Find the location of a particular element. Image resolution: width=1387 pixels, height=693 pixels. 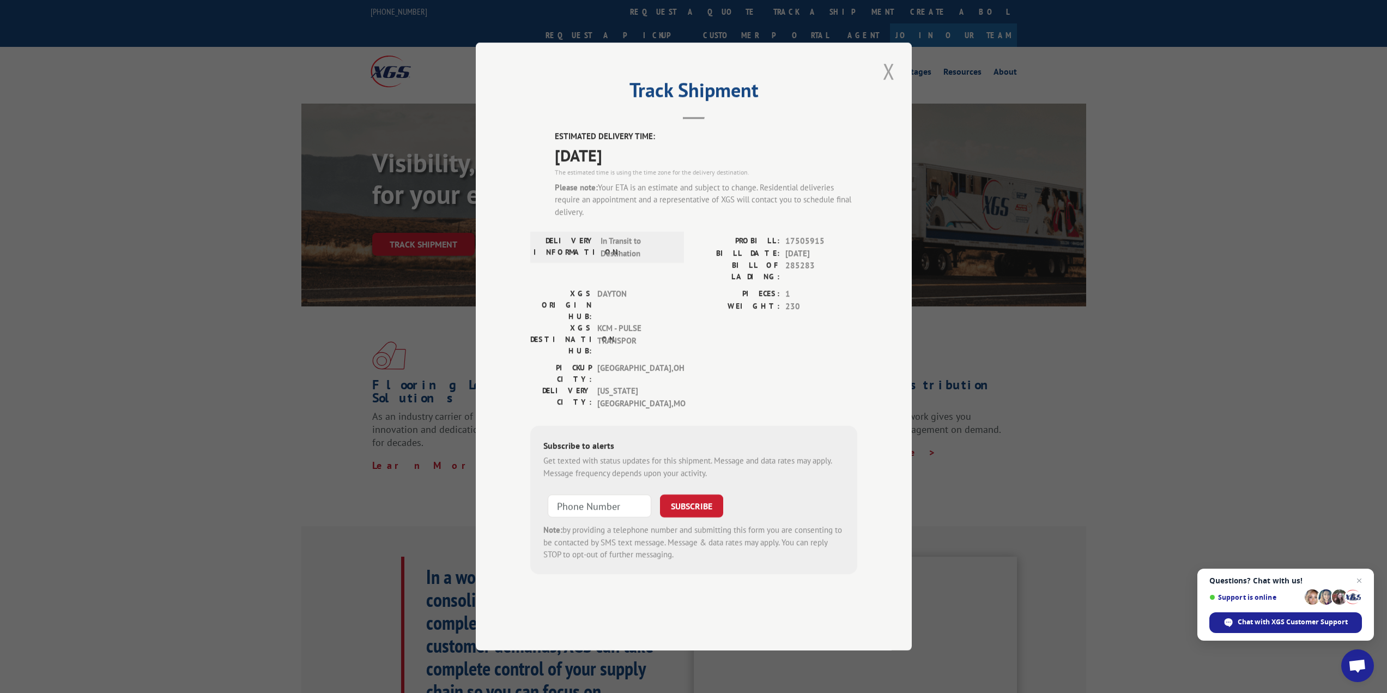

label: BILL OF LADING: is located at coordinates (737, 271).